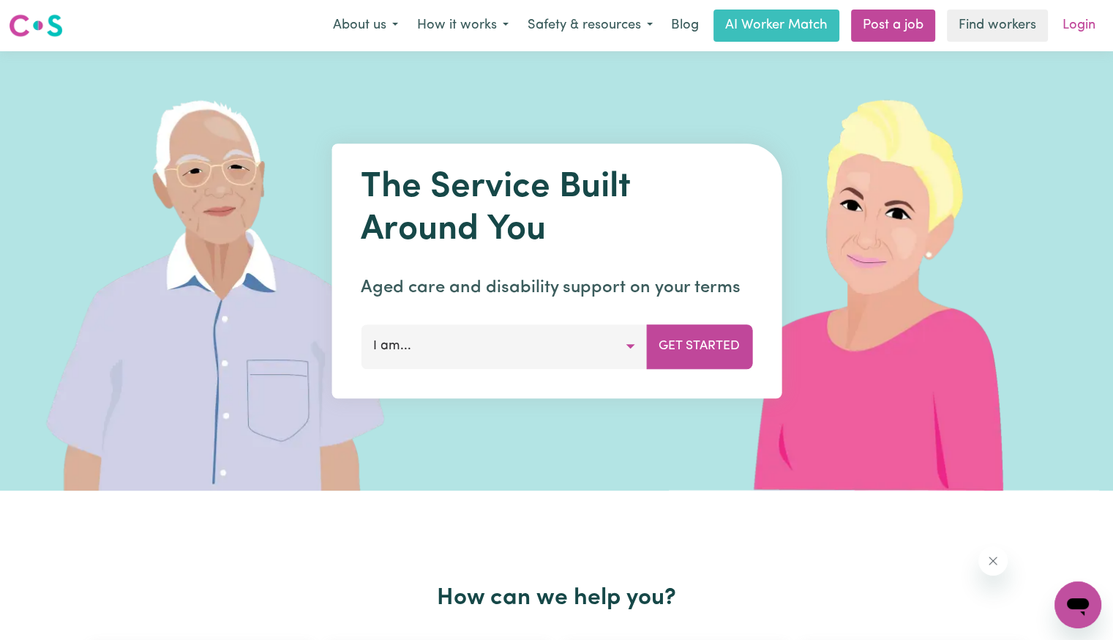 The height and width of the screenshot is (640, 1113). What do you see at coordinates (36, 26) in the screenshot?
I see `img: Careseekers logo` at bounding box center [36, 26].